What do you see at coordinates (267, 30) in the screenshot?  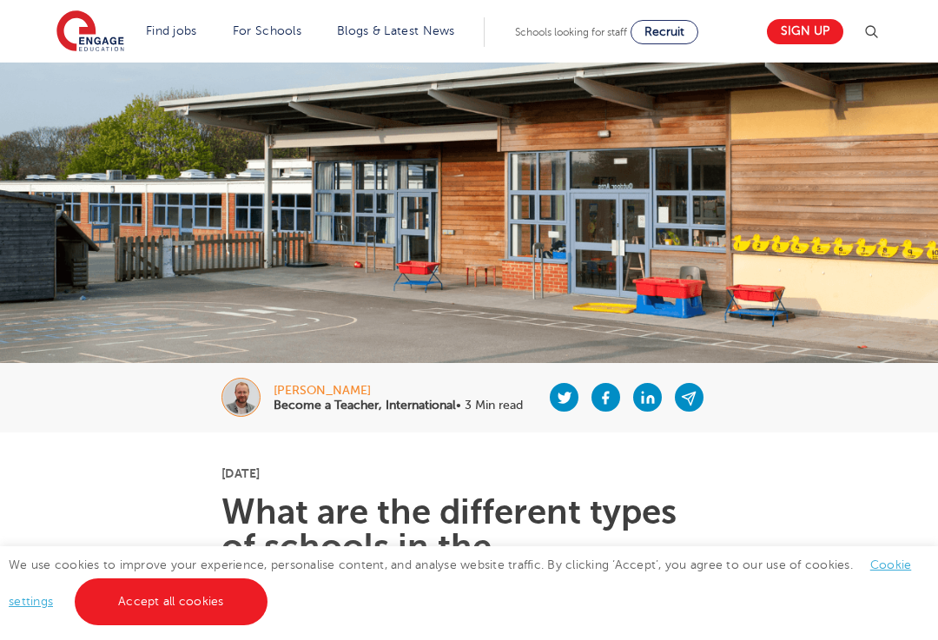 I see `a: For Schools` at bounding box center [267, 30].